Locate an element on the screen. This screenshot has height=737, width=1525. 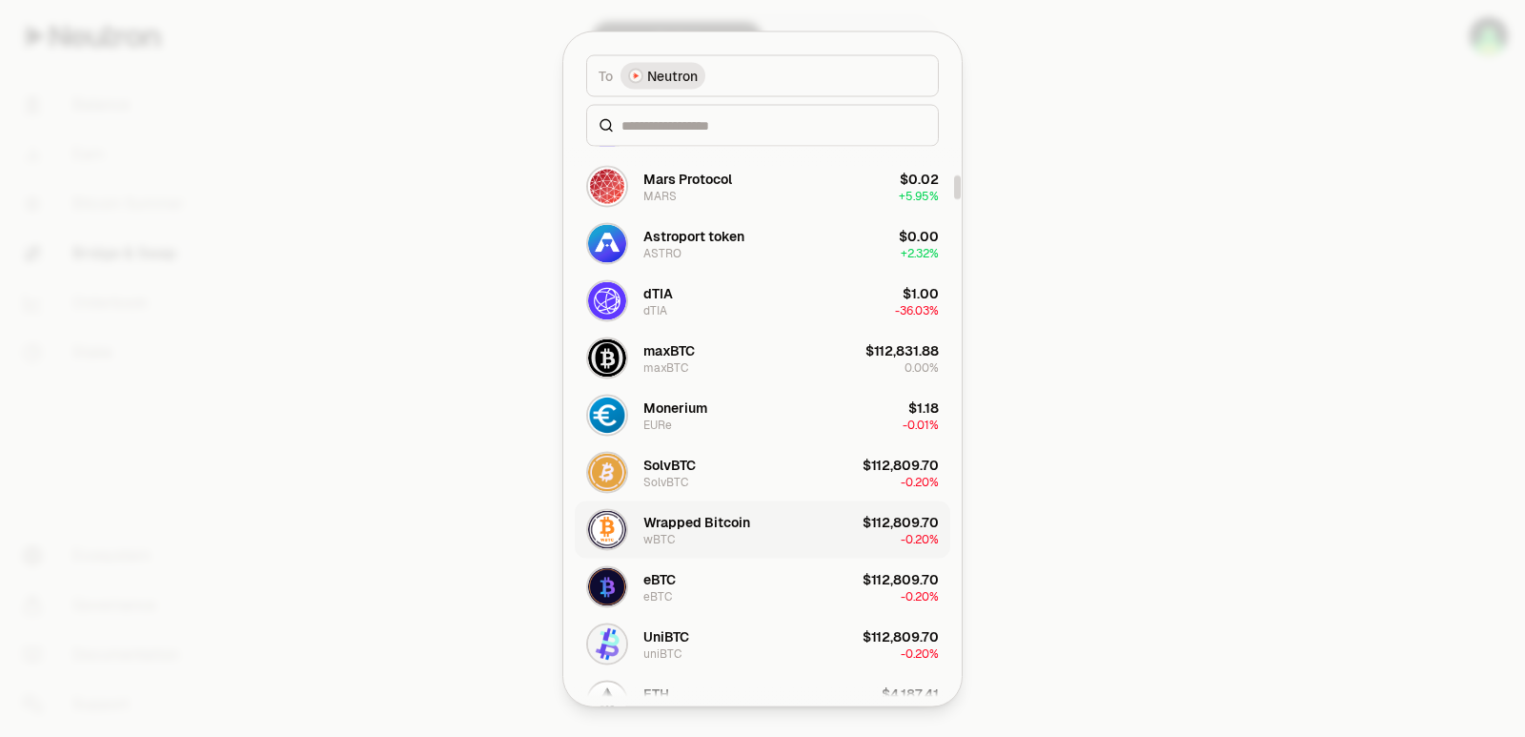
span: -0.07% is located at coordinates (920, 710).